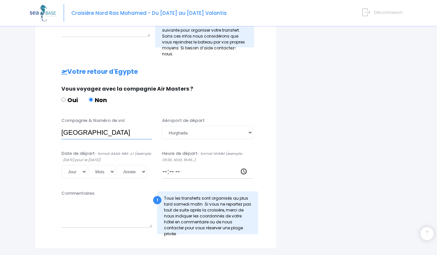 This screenshot has height=255, width=437. I want to click on label: Commentaires, so click(78, 194).